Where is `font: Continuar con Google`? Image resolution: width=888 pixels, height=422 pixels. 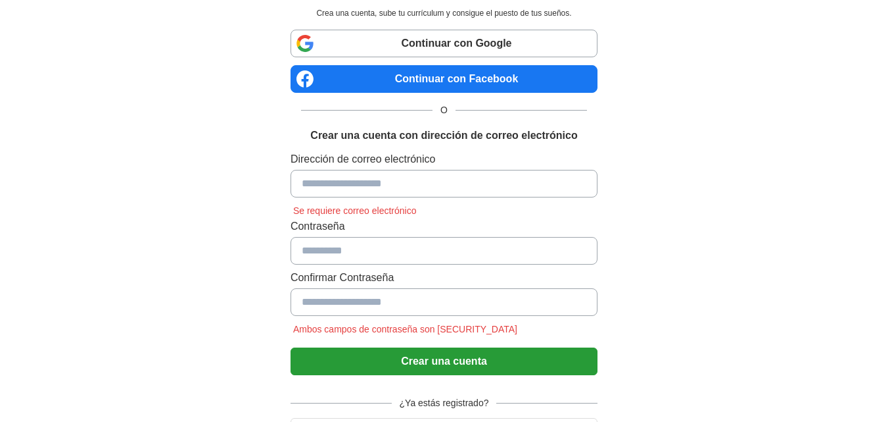 font: Continuar con Google is located at coordinates (457, 43).